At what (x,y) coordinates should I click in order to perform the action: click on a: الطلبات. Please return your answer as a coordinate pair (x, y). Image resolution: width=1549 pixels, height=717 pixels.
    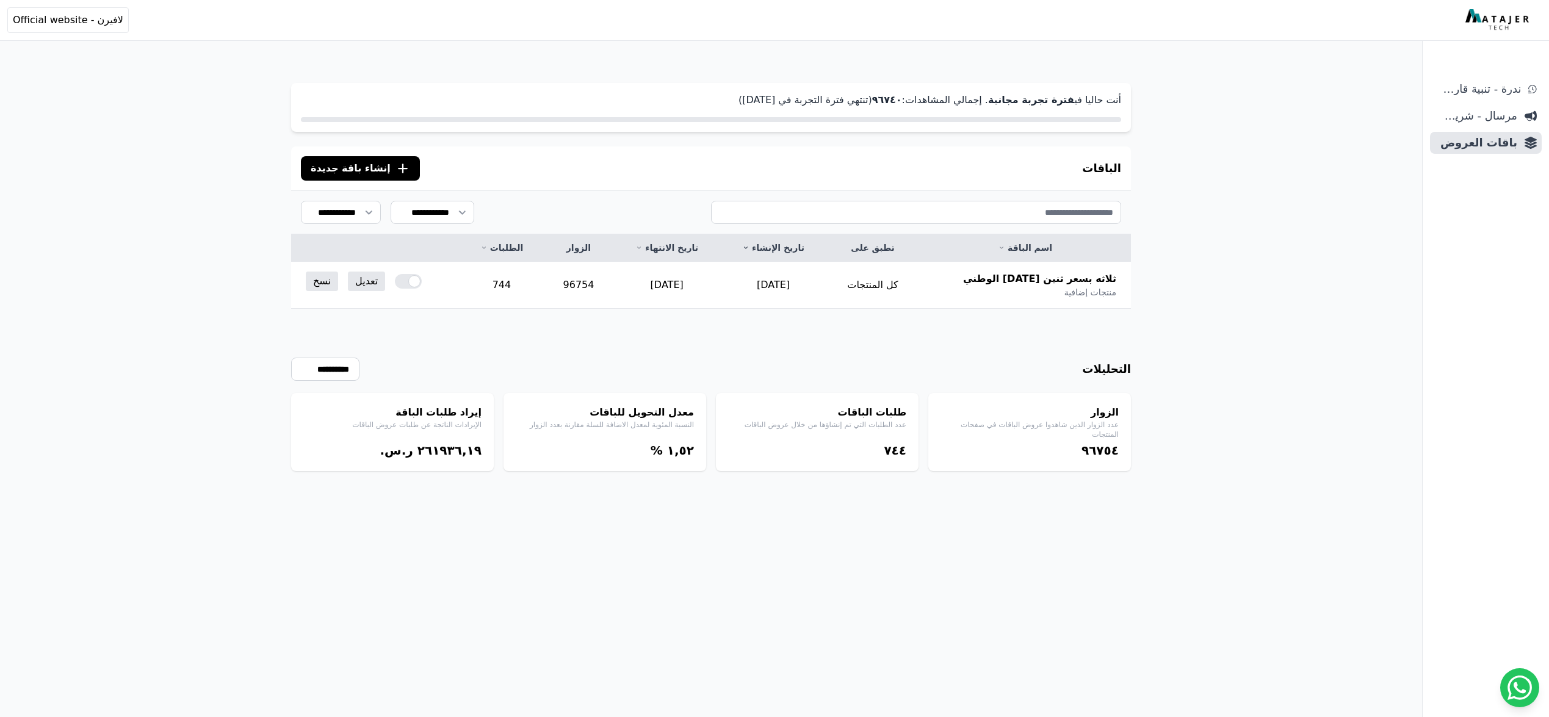
    Looking at the image, I should click on (501, 248).